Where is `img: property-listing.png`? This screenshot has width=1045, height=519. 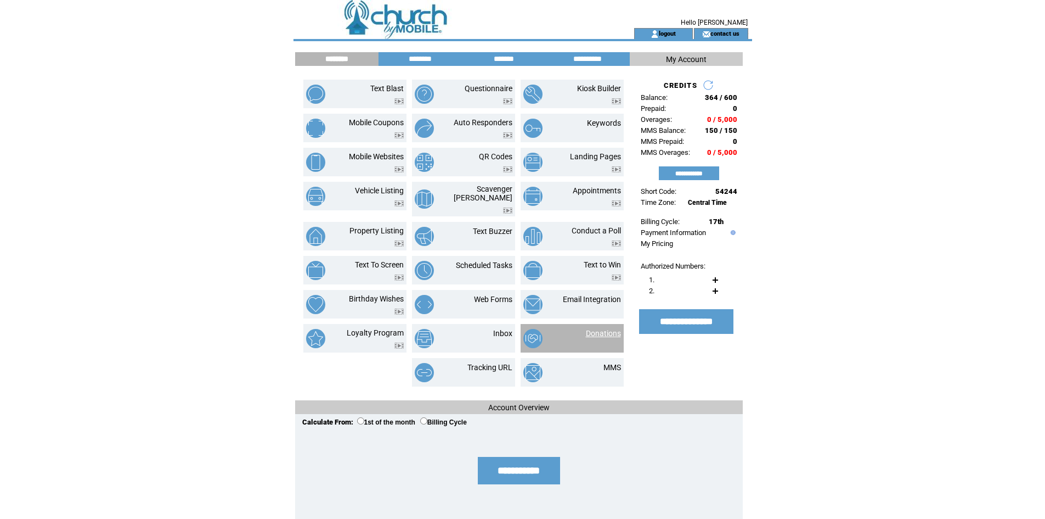 img: property-listing.png is located at coordinates (315, 236).